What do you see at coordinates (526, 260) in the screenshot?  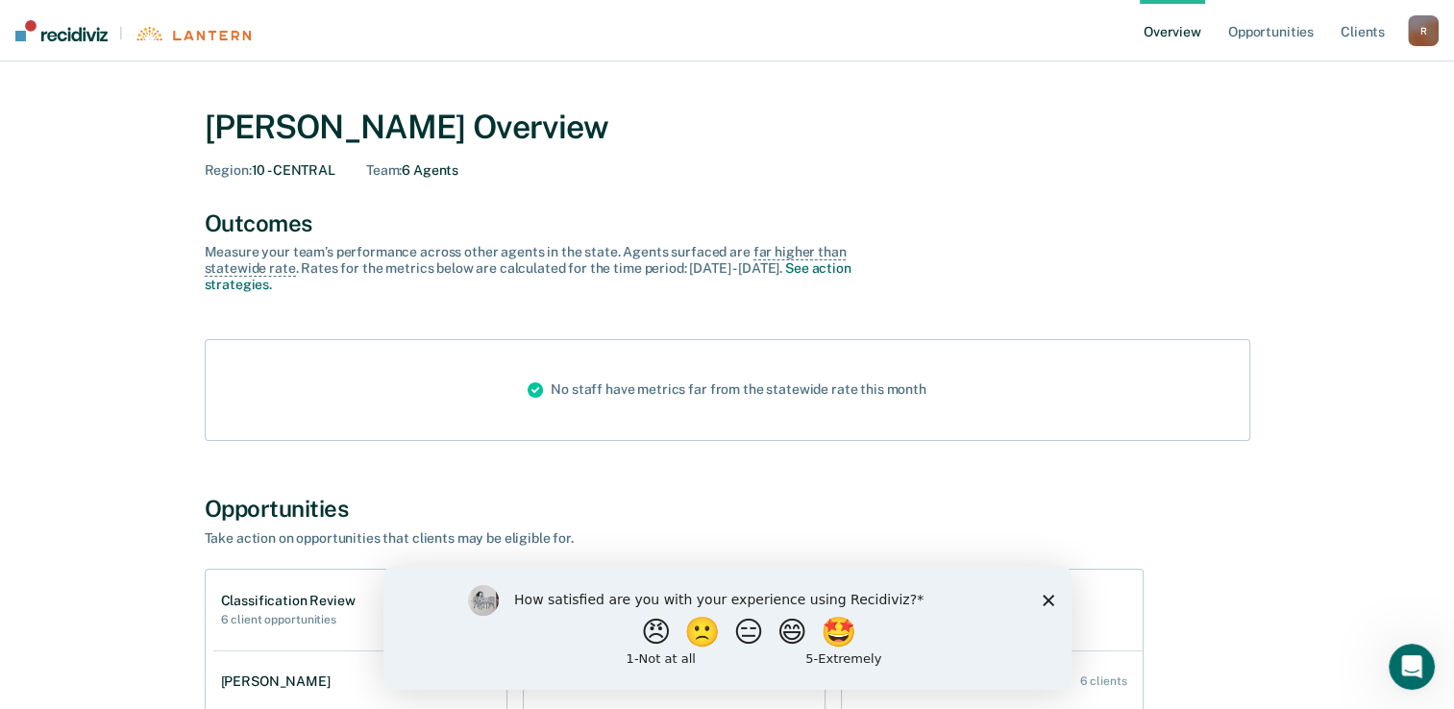 I see `span: far higher than statewide rate` at bounding box center [526, 260].